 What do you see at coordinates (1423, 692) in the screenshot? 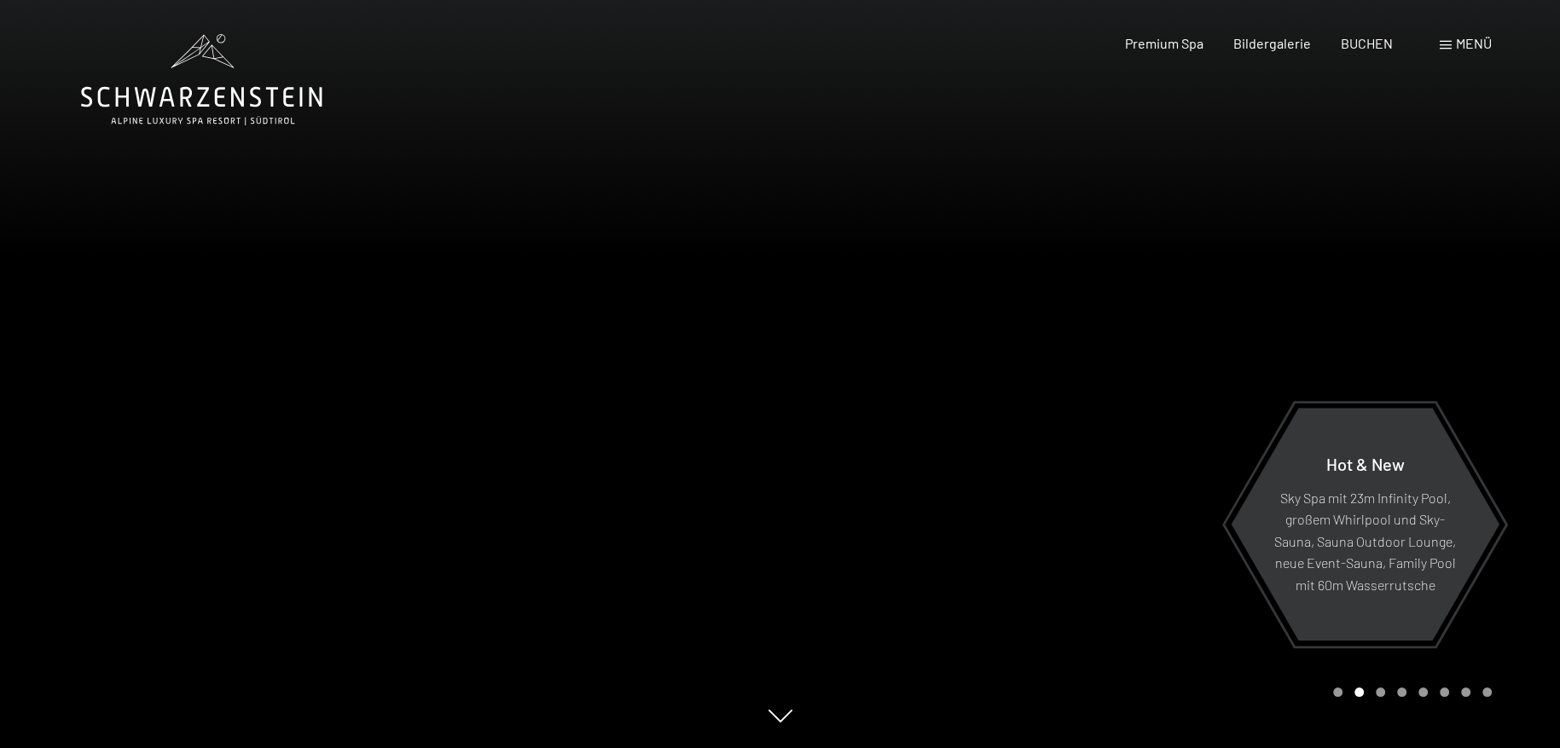
I see `div: Carousel Page 5` at bounding box center [1423, 692].